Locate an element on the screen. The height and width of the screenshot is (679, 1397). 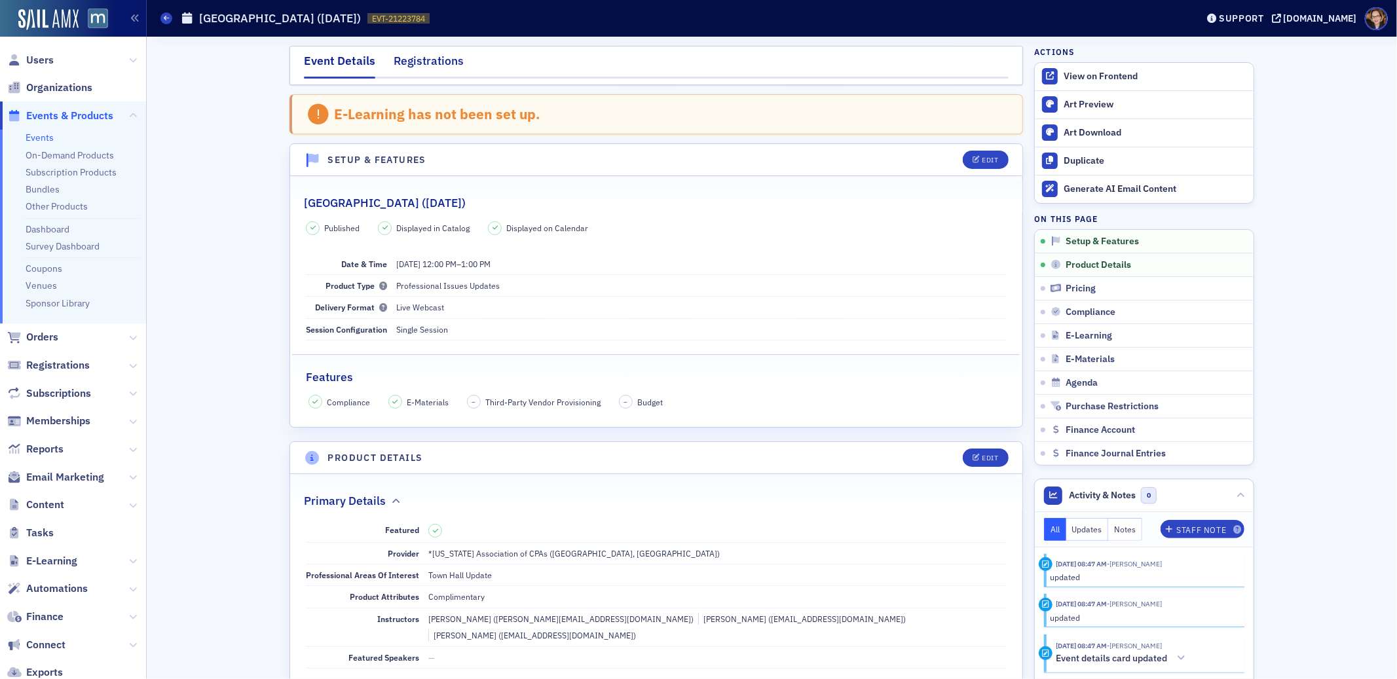
a: Other Products is located at coordinates (56, 206).